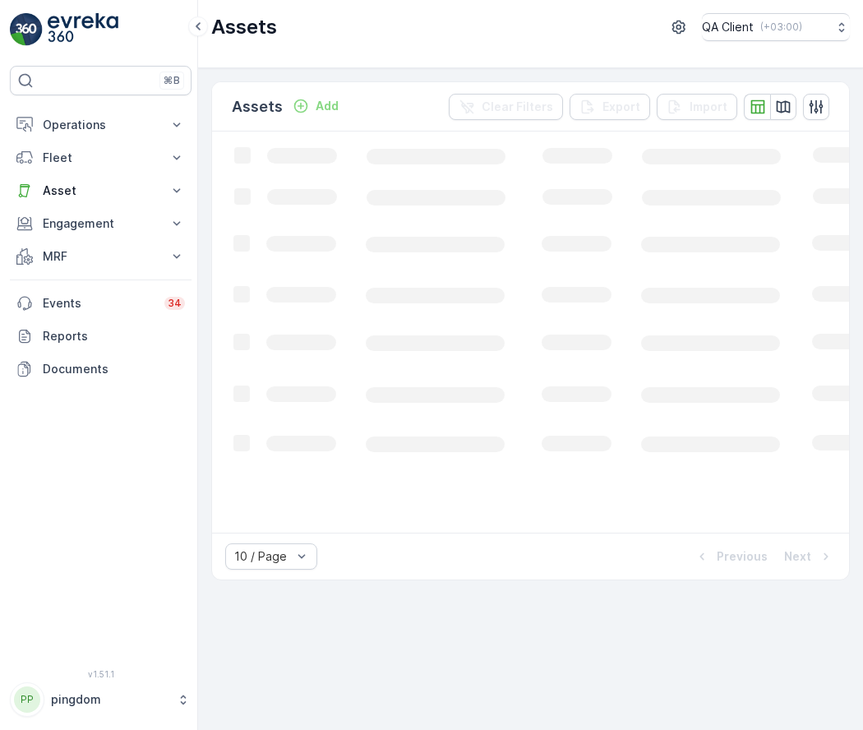  What do you see at coordinates (100, 158) in the screenshot?
I see `p: Fleet` at bounding box center [100, 158].